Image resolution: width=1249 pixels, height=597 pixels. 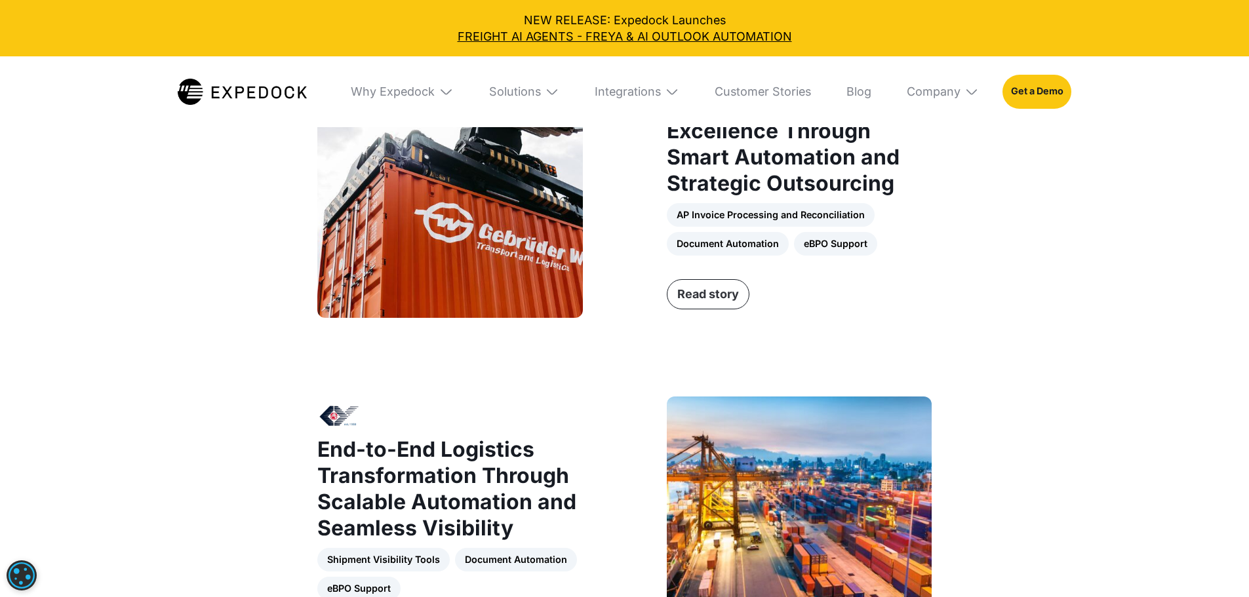 I want to click on a: Customer Stories, so click(x=763, y=92).